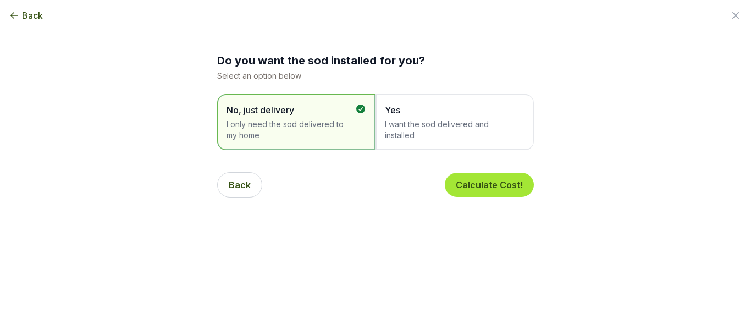 The width and height of the screenshot is (751, 334). I want to click on p: Select an option below, so click(375, 75).